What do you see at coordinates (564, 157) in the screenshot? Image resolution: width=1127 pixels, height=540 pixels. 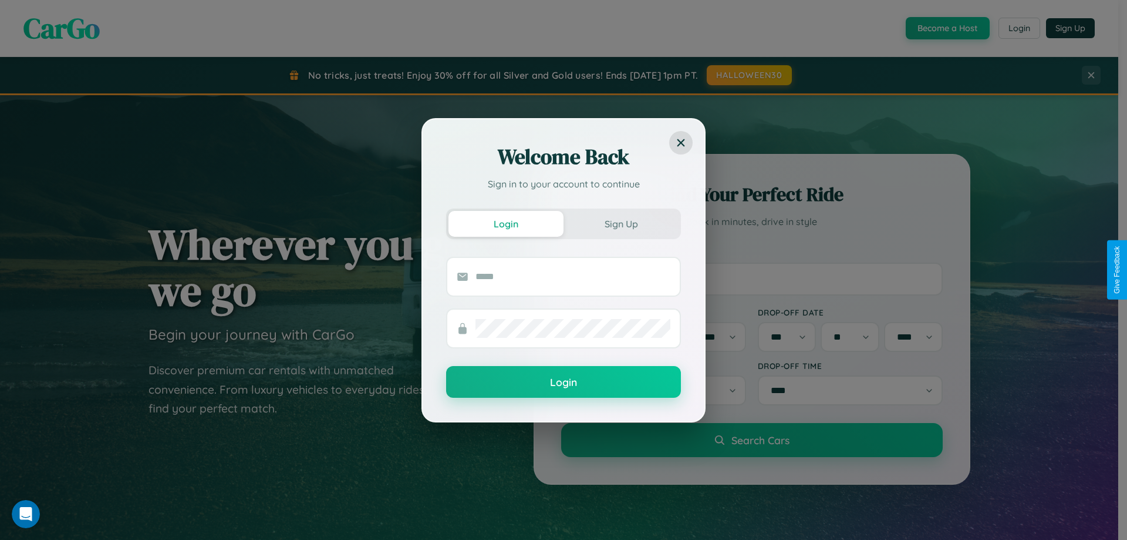 I see `h2: Welcome Back` at bounding box center [564, 157].